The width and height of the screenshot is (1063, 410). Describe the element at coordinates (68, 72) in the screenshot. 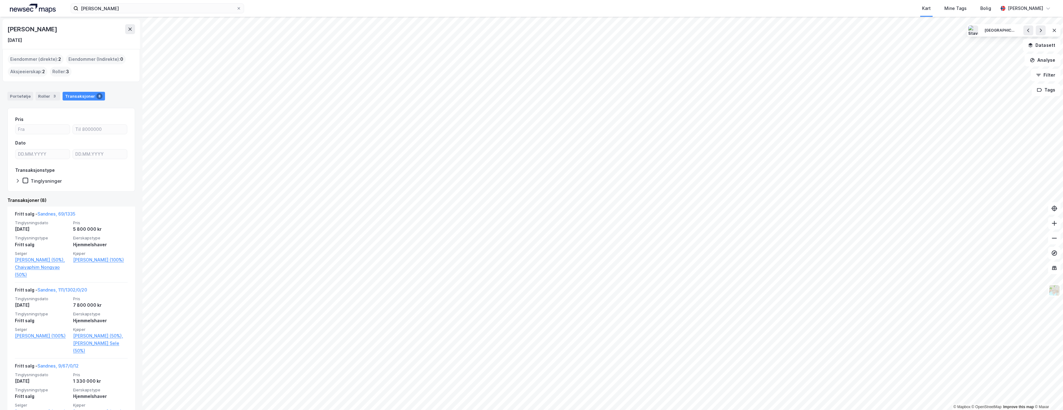

I see `span: 3` at that location.